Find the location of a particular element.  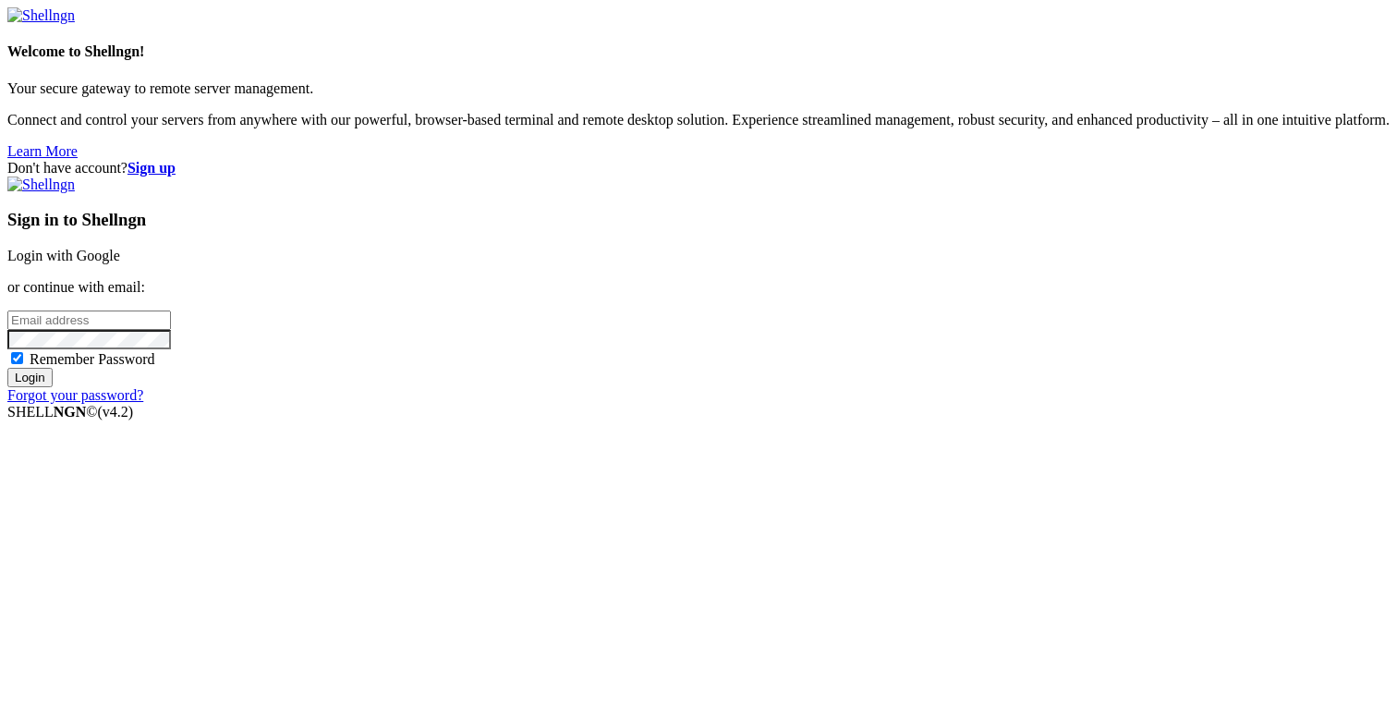

a: Forgot your password? is located at coordinates (75, 394).